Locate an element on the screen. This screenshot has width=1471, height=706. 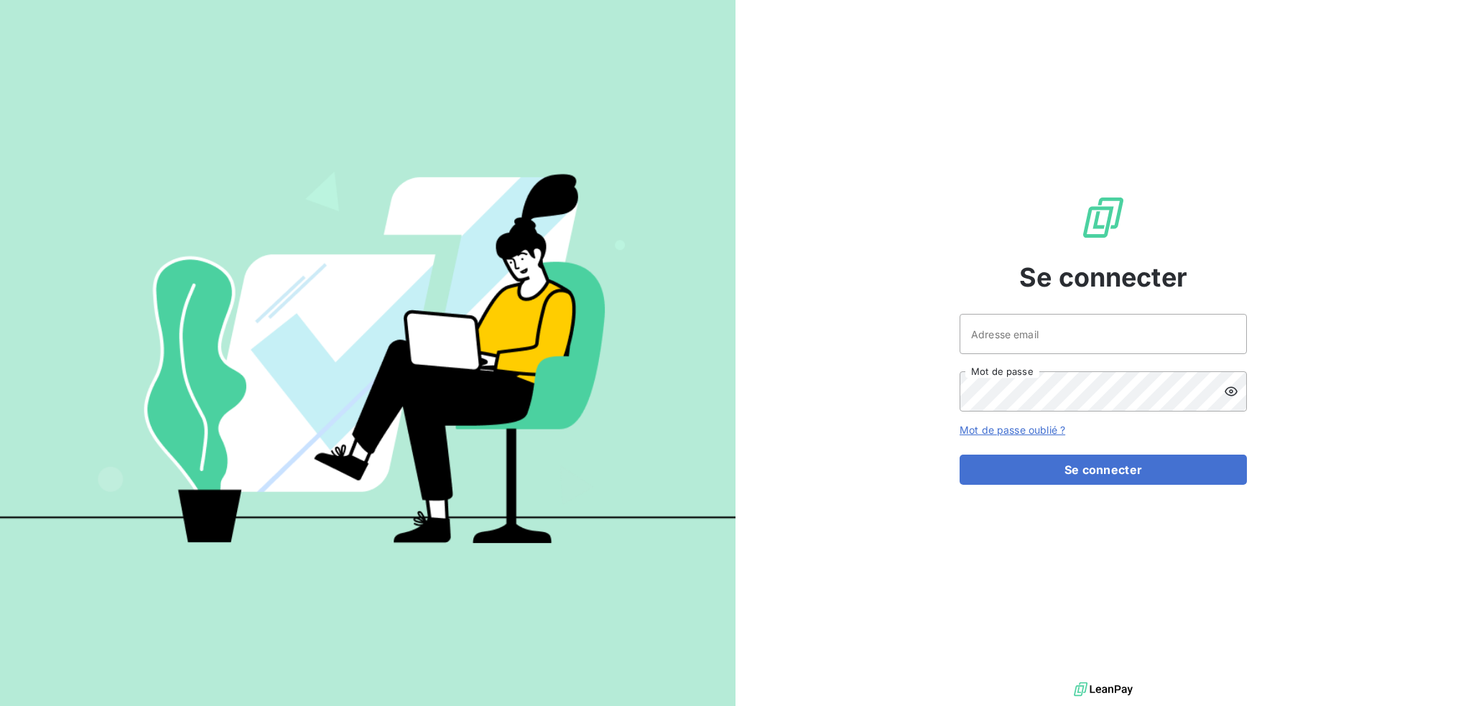
a: Mot de passe oublié ? is located at coordinates (1012, 429).